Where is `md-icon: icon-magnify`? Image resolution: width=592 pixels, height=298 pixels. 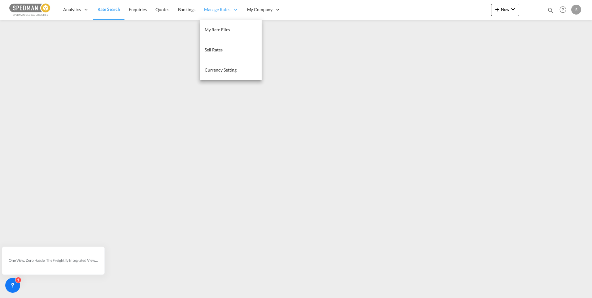
md-icon: icon-magnify is located at coordinates (550, 10).